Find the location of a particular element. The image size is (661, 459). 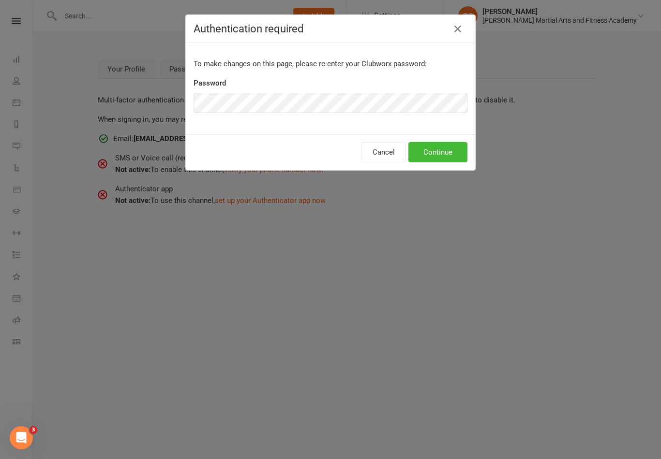

button: Cancel is located at coordinates (383, 152).